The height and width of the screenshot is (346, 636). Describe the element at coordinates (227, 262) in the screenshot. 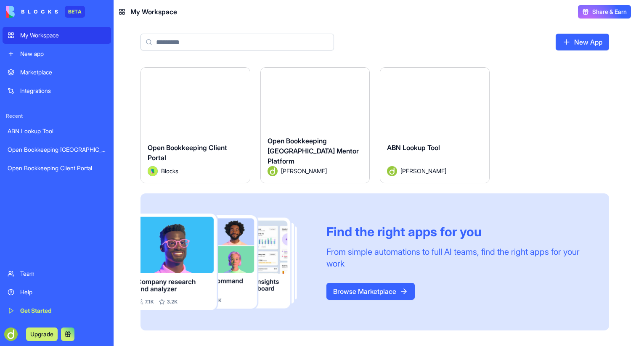

I see `img: Frame_181_egmpey.png` at that location.